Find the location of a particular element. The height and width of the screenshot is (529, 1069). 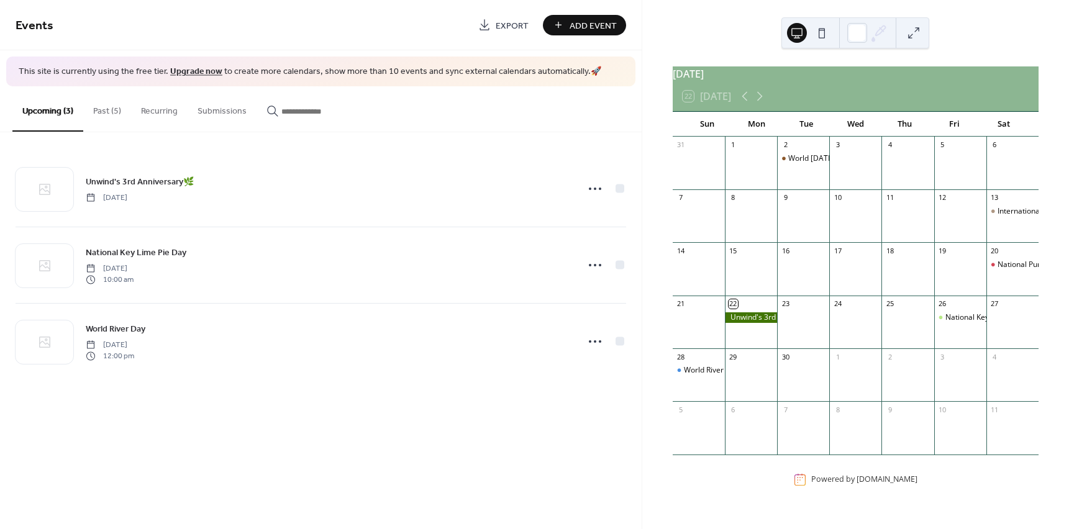

div: 20 is located at coordinates (995, 250).